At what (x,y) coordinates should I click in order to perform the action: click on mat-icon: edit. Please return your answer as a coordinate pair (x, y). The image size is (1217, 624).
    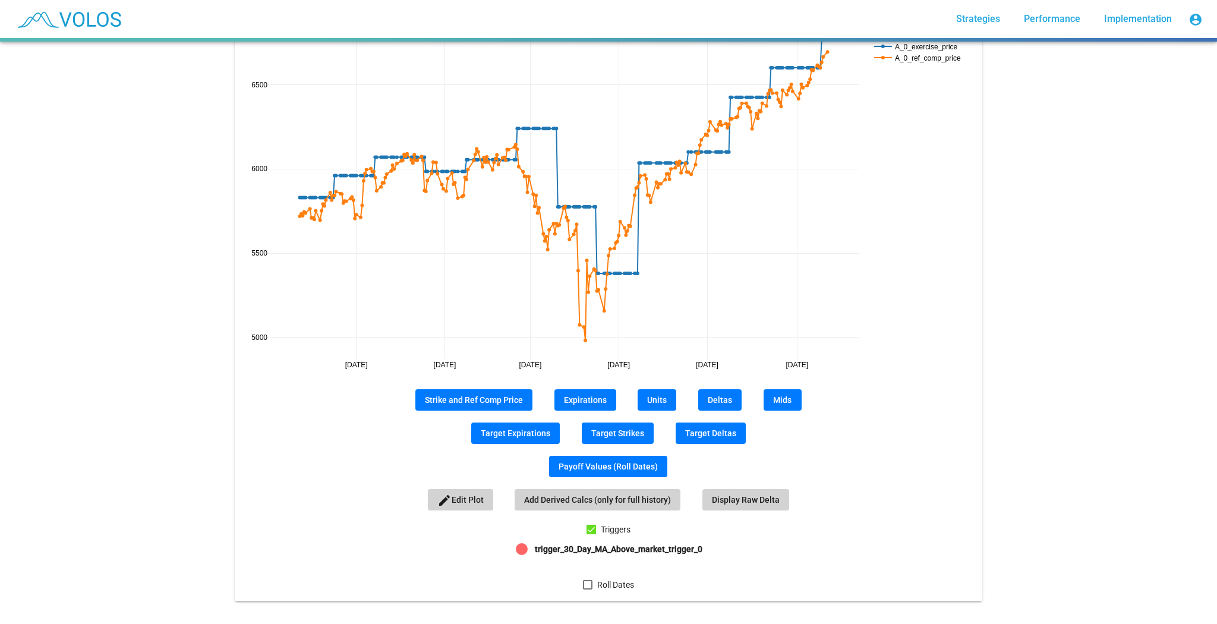
    Looking at the image, I should click on (444, 500).